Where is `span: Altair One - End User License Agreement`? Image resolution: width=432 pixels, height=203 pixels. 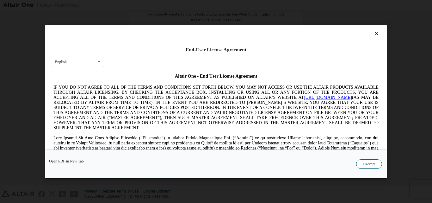 span: Altair One - End User License Agreement is located at coordinates (165, 5).